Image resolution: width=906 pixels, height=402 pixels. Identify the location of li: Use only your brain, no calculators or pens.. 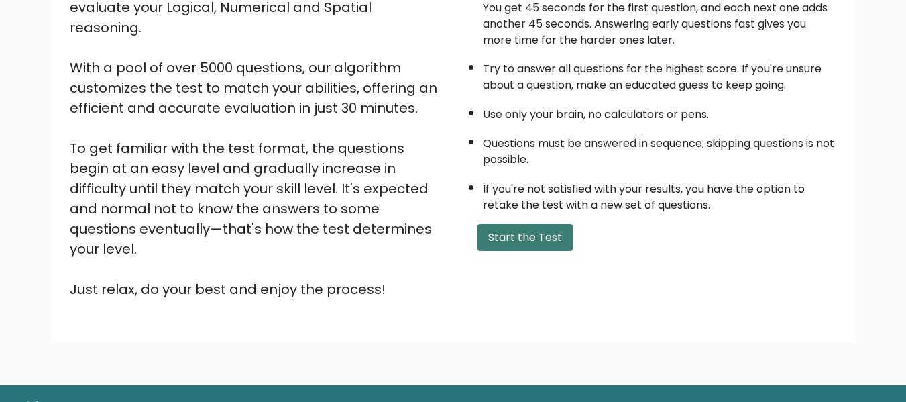
(660, 111).